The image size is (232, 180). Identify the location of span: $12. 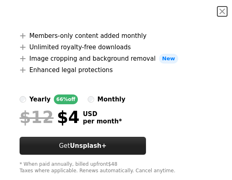
(37, 117).